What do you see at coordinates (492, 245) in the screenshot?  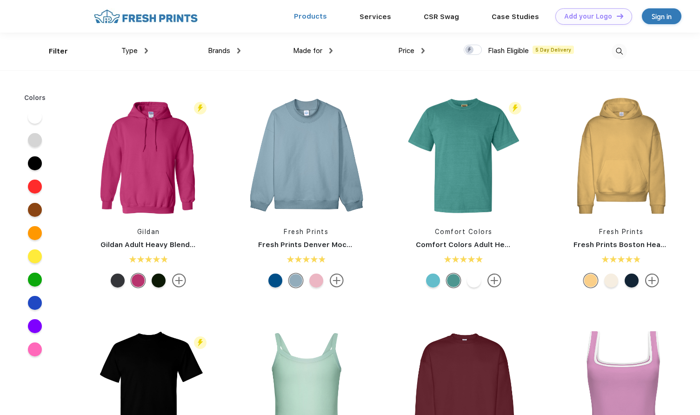 I see `a: Comfort Colors Adult Heavyweight T-Shirt` at bounding box center [492, 245].